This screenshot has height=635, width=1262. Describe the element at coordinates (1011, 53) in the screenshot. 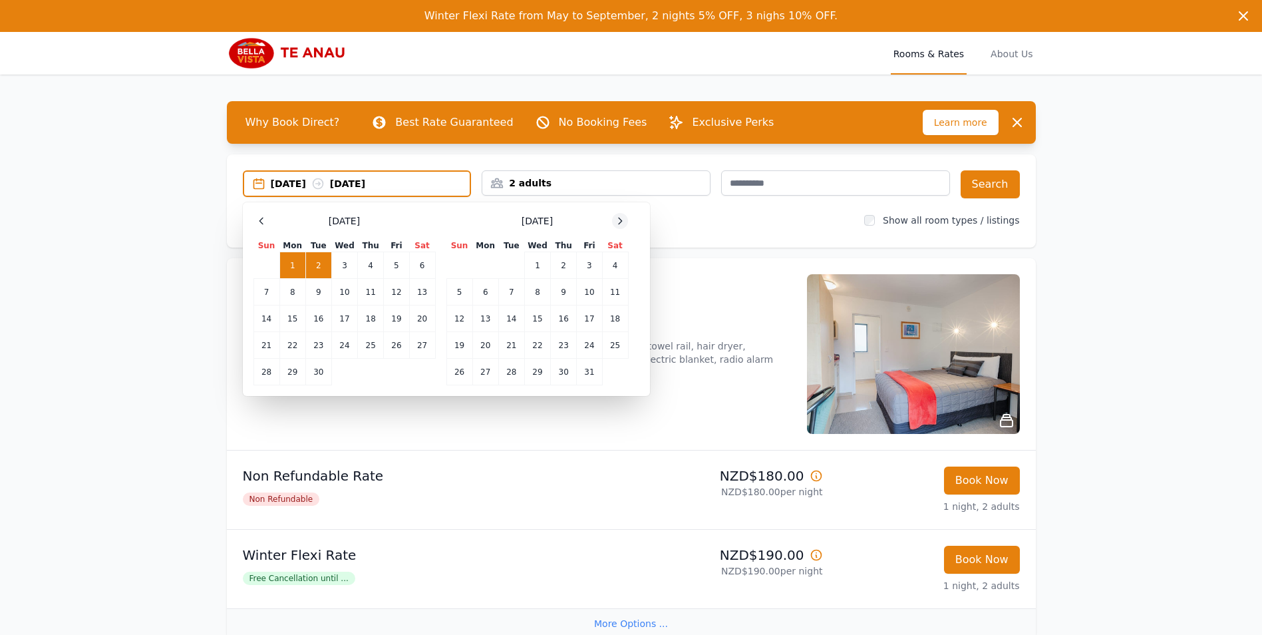

I see `a: About Us` at that location.